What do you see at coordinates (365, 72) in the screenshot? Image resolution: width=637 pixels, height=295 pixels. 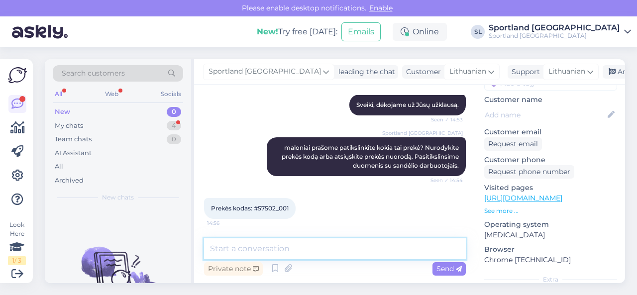 I see `div: leading the chat` at bounding box center [365, 72].